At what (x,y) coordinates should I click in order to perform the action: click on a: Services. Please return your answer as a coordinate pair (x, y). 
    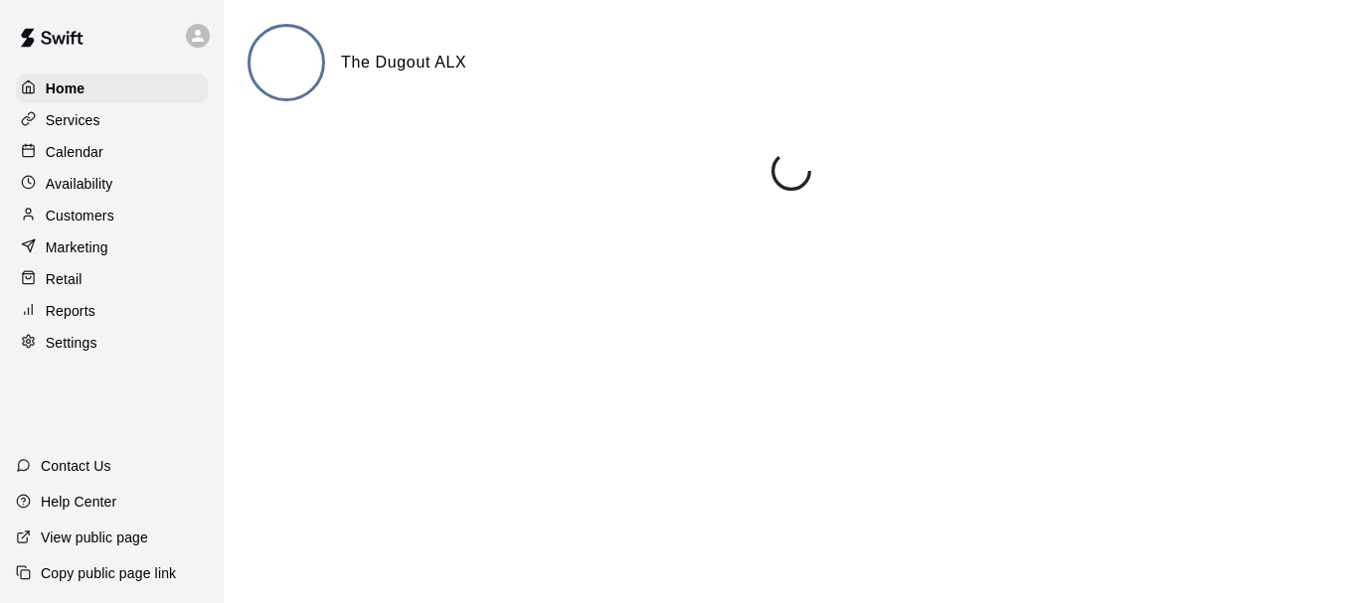
    Looking at the image, I should click on (111, 120).